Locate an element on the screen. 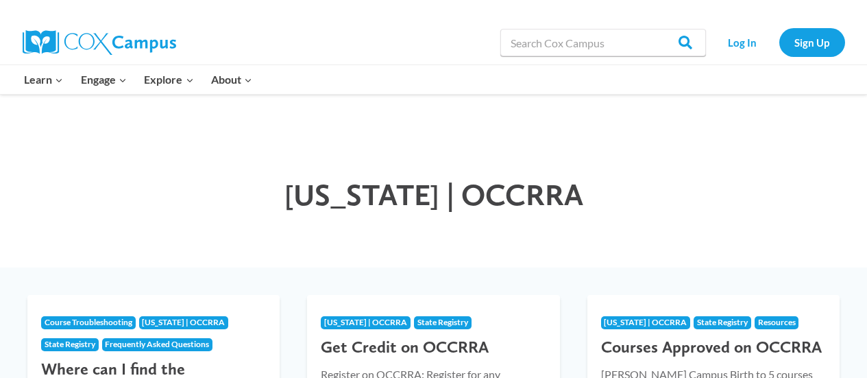  img: Cox Campus is located at coordinates (99, 43).